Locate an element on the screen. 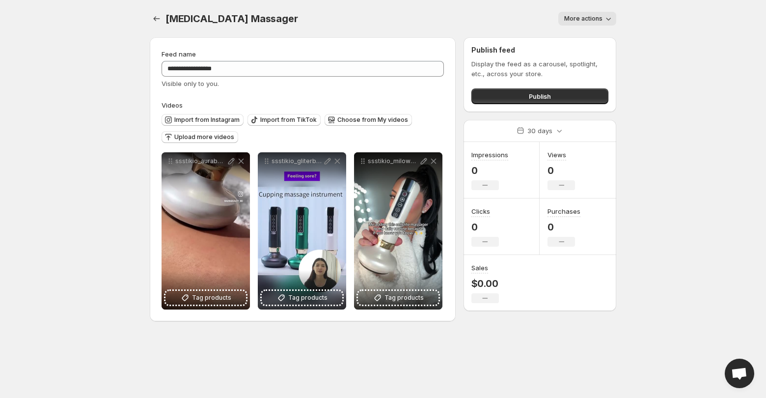 This screenshot has width=766, height=398. div: ssstikio_aurabeauty_md1_1745351228258Tag products is located at coordinates (206, 231).